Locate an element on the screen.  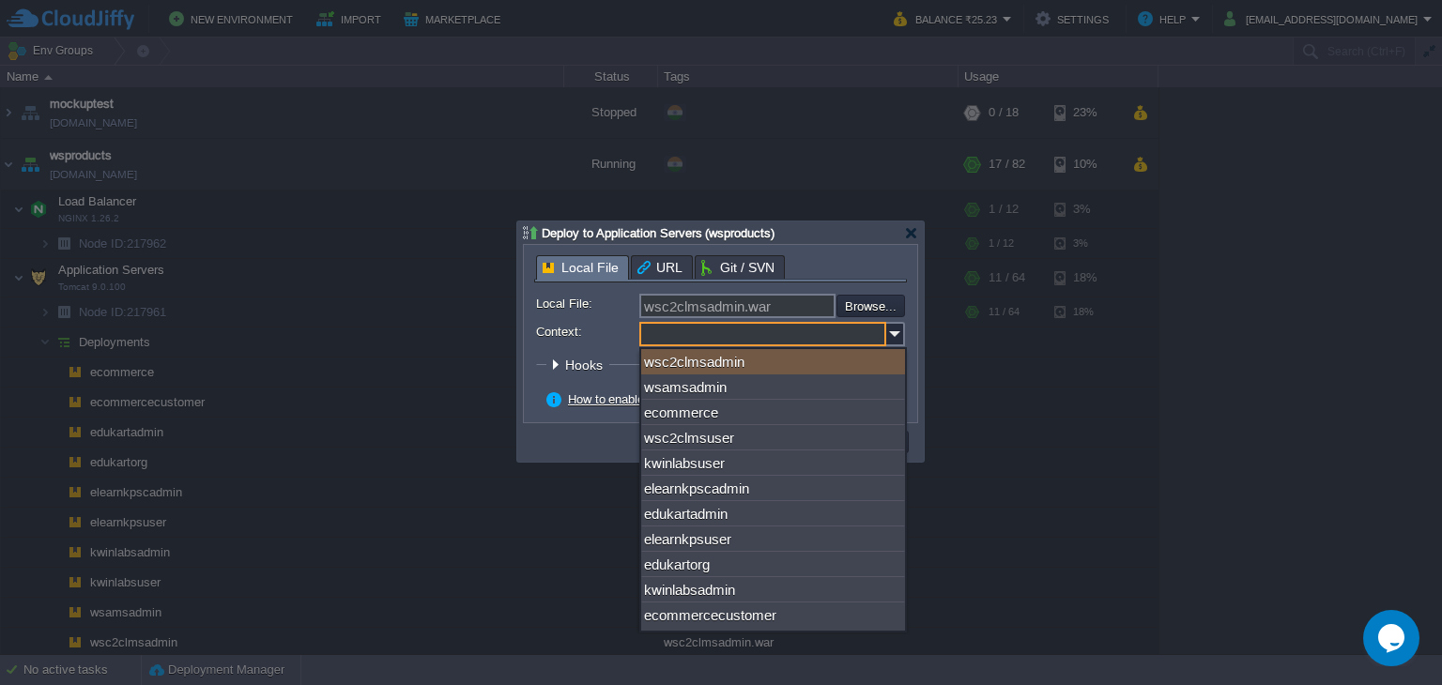
span: Git / SVN is located at coordinates (738, 267).